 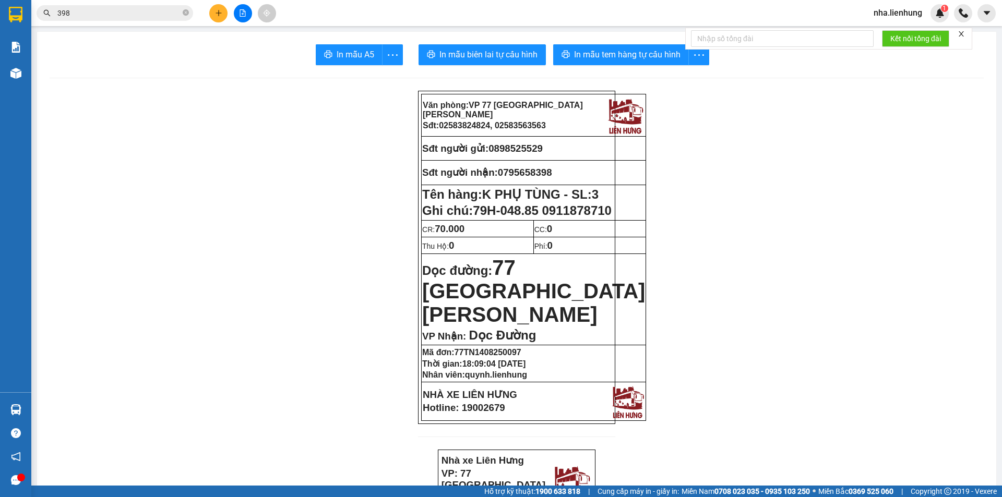 What do you see at coordinates (517, 210) in the screenshot?
I see `span: Ghi chú:` at bounding box center [517, 210].